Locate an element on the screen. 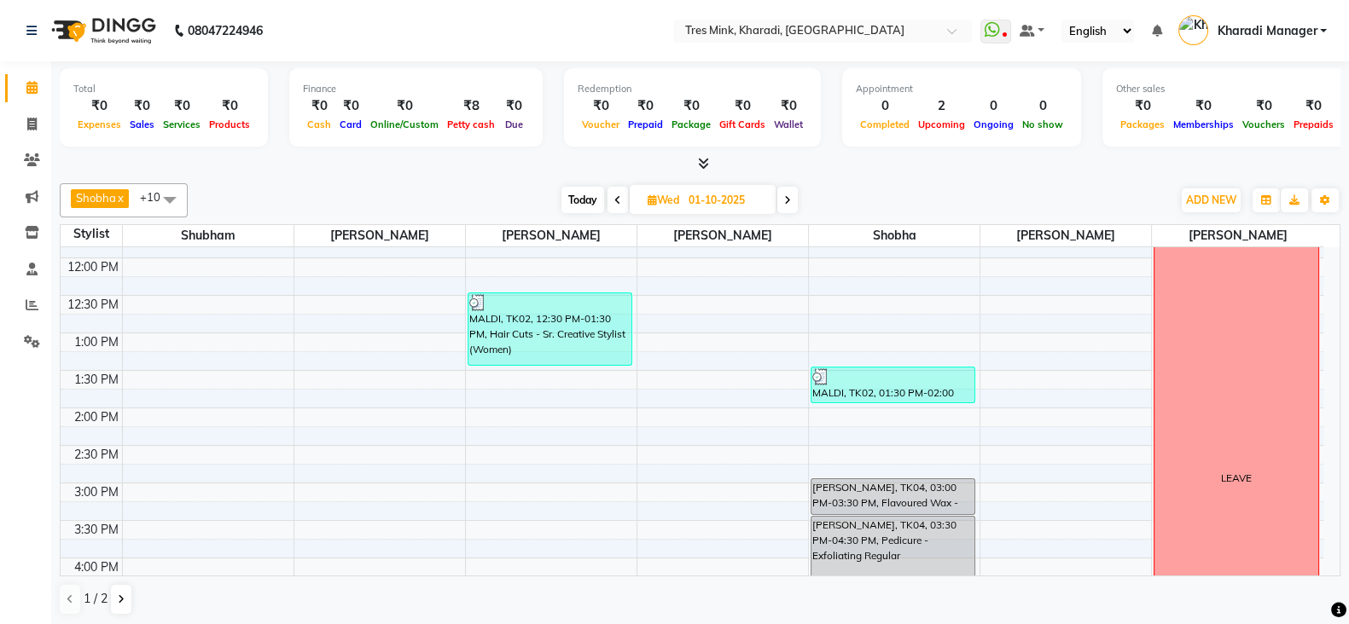 This screenshot has height=624, width=1349. span: Vouchers is located at coordinates (1263, 125).